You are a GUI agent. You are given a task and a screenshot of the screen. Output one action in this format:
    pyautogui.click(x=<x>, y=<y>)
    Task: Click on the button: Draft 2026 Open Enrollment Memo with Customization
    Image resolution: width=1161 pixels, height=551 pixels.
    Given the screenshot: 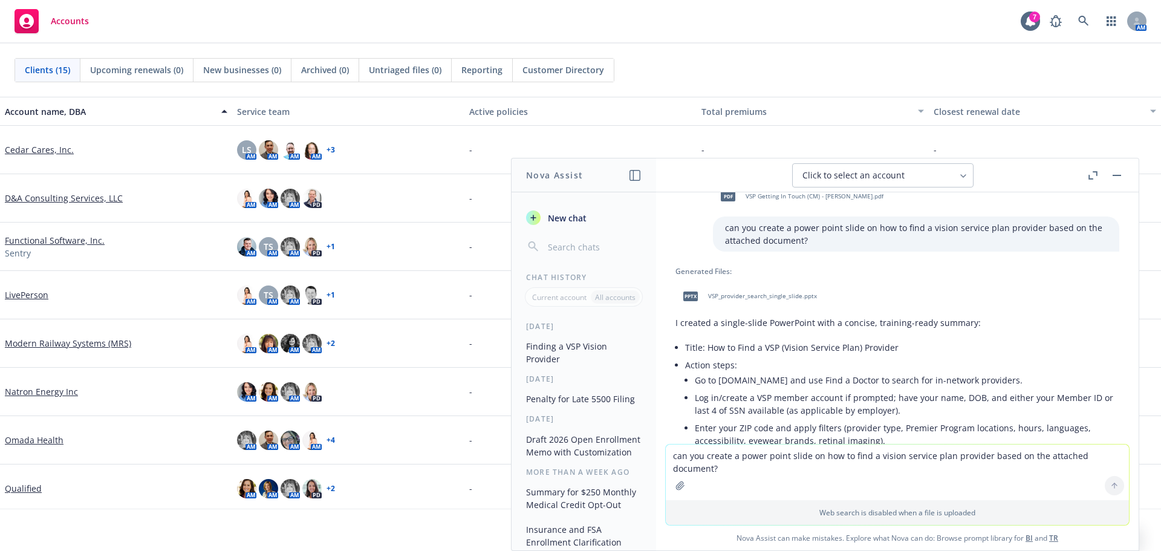 What is the action you would take?
    pyautogui.click(x=583, y=446)
    